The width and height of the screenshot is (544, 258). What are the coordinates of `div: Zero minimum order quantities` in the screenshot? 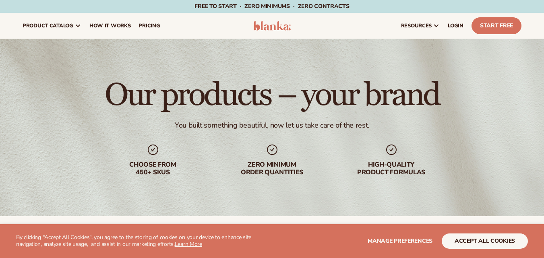 It's located at (272, 169).